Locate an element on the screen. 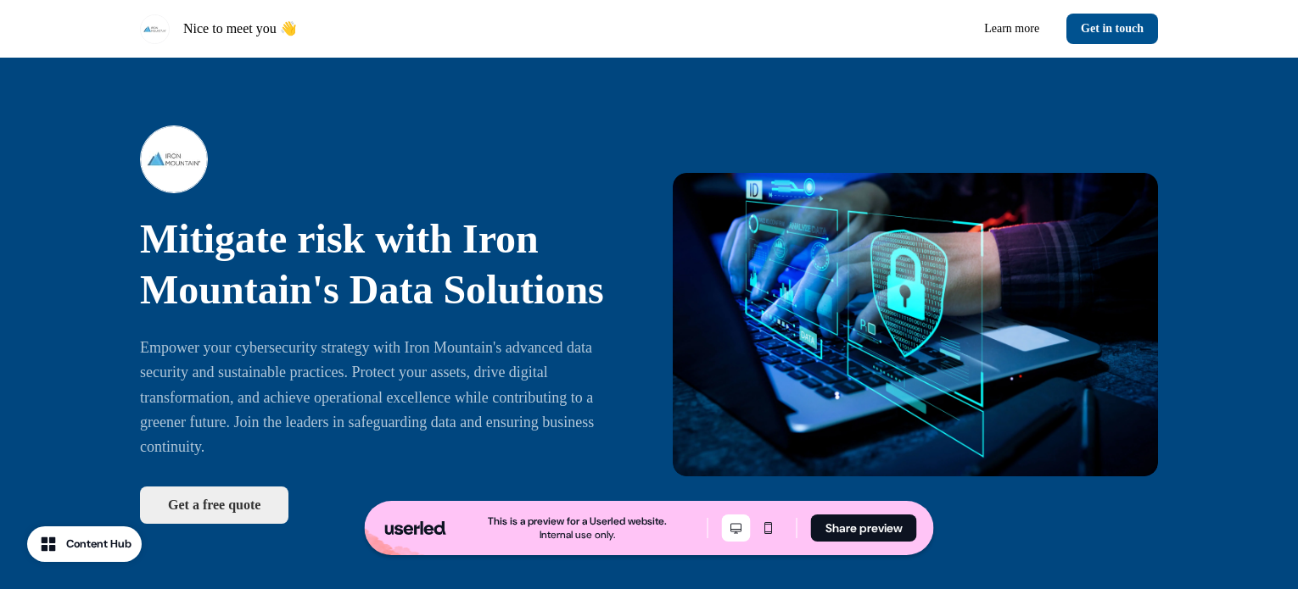 The height and width of the screenshot is (589, 1298). p: Mitigate risk with Iron Mountain's Data Solutions is located at coordinates (383, 265).